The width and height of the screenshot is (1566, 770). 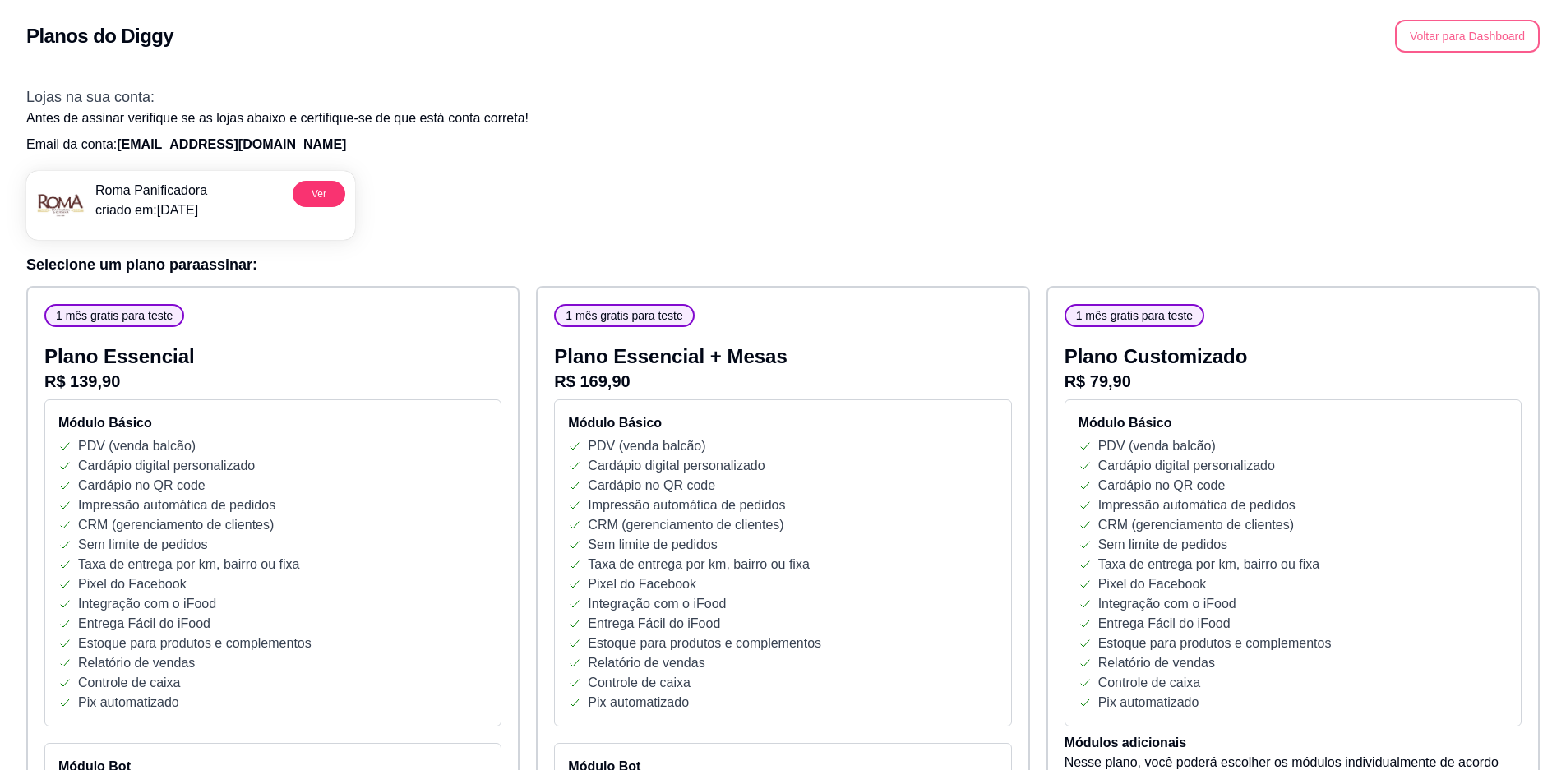 I want to click on a: Voltar para Dashboard, so click(x=1468, y=35).